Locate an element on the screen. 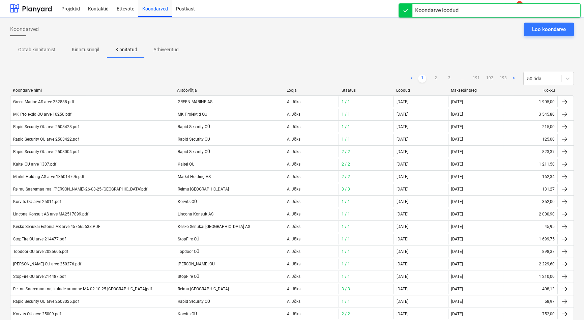 The width and height of the screenshot is (584, 320). button: Loo koondarve is located at coordinates (549, 29).